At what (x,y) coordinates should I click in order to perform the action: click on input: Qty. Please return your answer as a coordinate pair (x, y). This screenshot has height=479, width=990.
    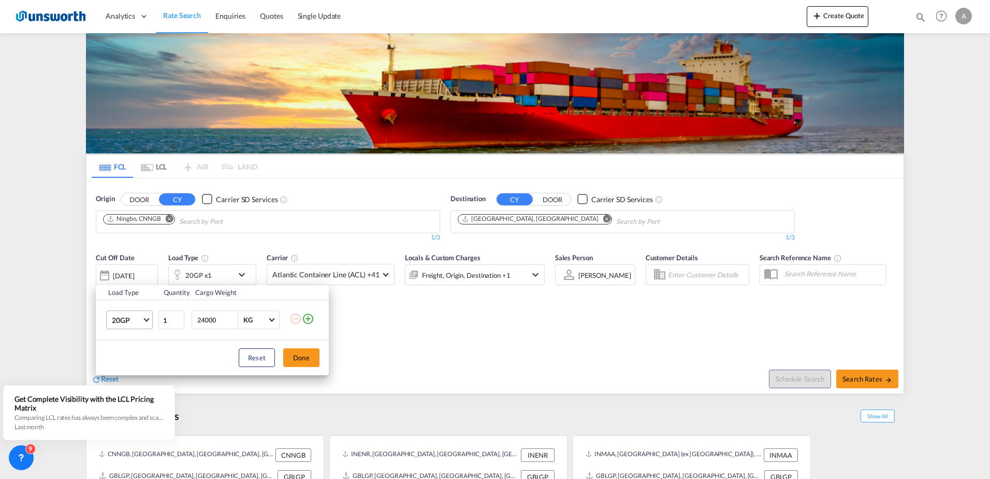
    Looking at the image, I should click on (171, 320).